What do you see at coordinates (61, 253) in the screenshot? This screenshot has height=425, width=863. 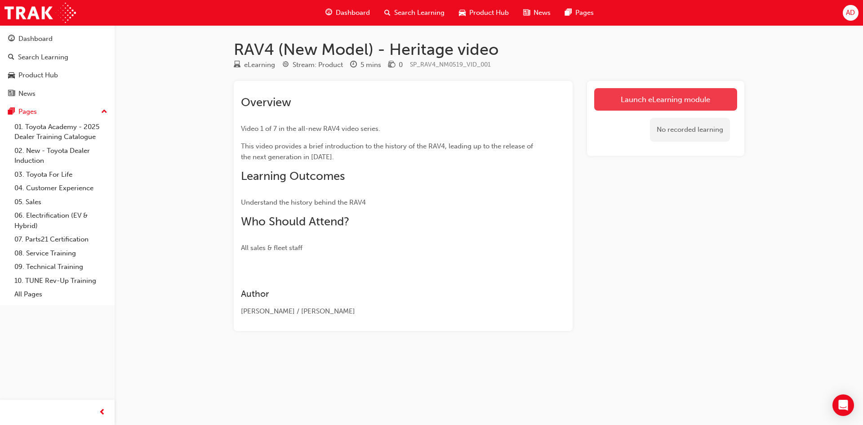 I see `a: 08. Service Training` at bounding box center [61, 253].